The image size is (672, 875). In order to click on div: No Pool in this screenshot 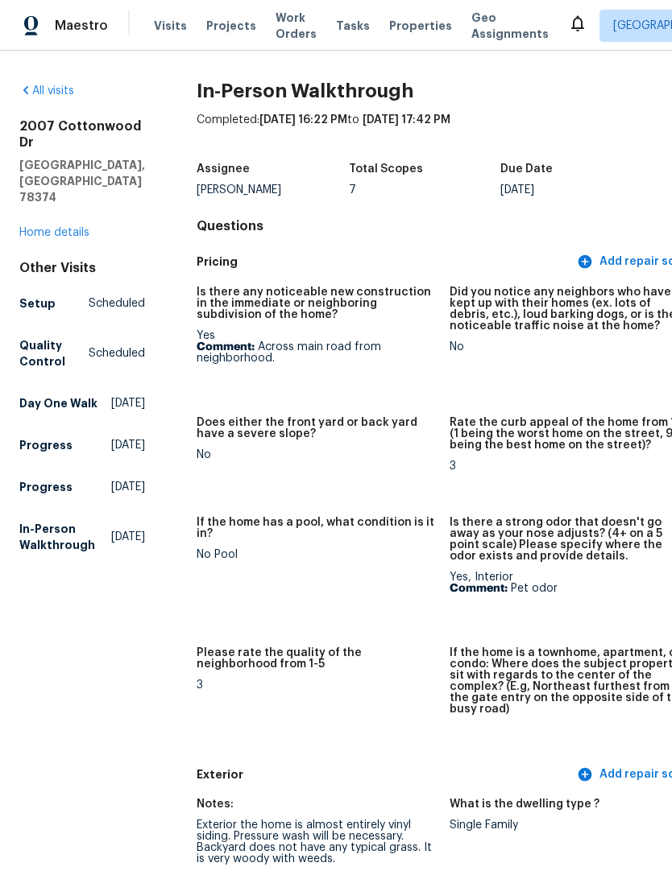, I will do `click(316, 555)`.